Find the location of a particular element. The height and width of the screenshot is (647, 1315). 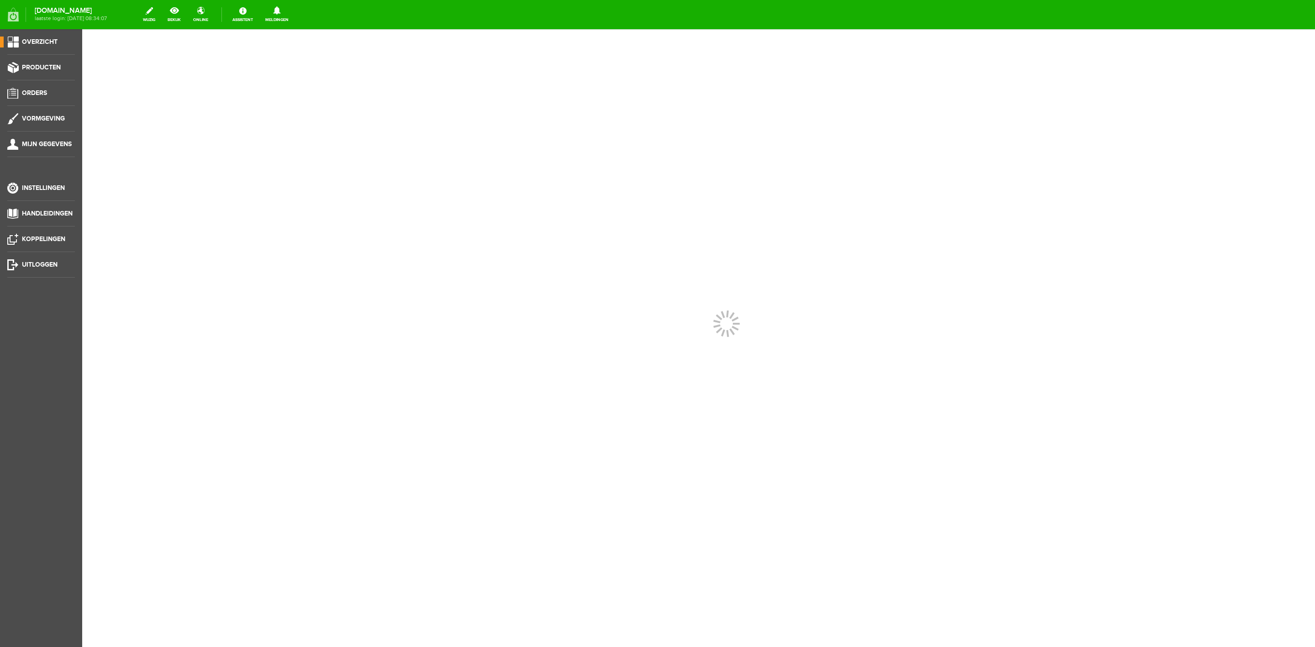

a: online is located at coordinates (201, 15).